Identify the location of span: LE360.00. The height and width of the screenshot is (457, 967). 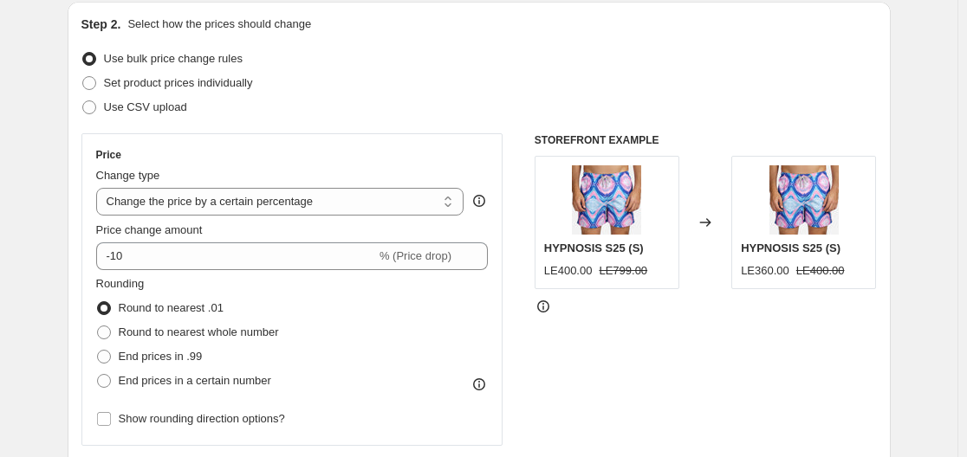
(765, 270).